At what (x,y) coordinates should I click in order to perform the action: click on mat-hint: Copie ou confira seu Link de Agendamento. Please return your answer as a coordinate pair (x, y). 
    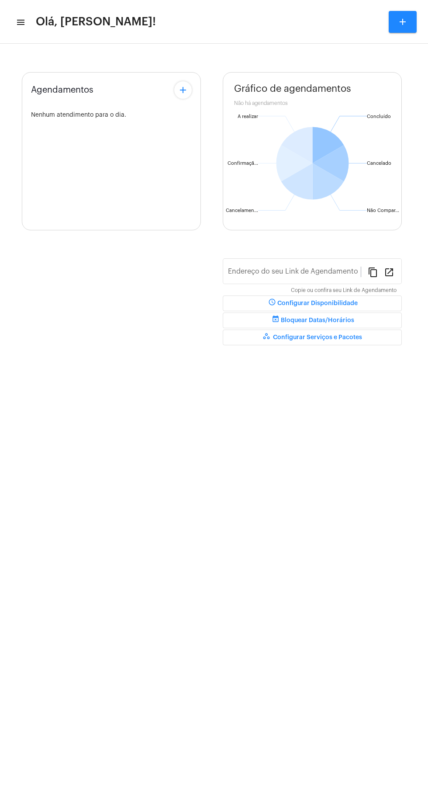
    Looking at the image, I should click on (344, 291).